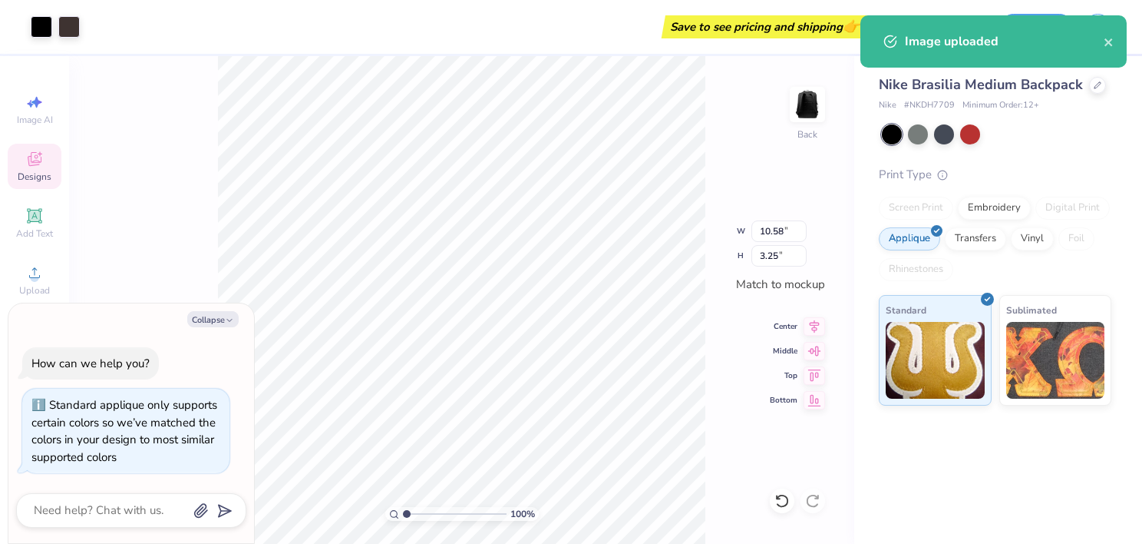 The image size is (1142, 544). What do you see at coordinates (35, 290) in the screenshot?
I see `span: Upload` at bounding box center [35, 290].